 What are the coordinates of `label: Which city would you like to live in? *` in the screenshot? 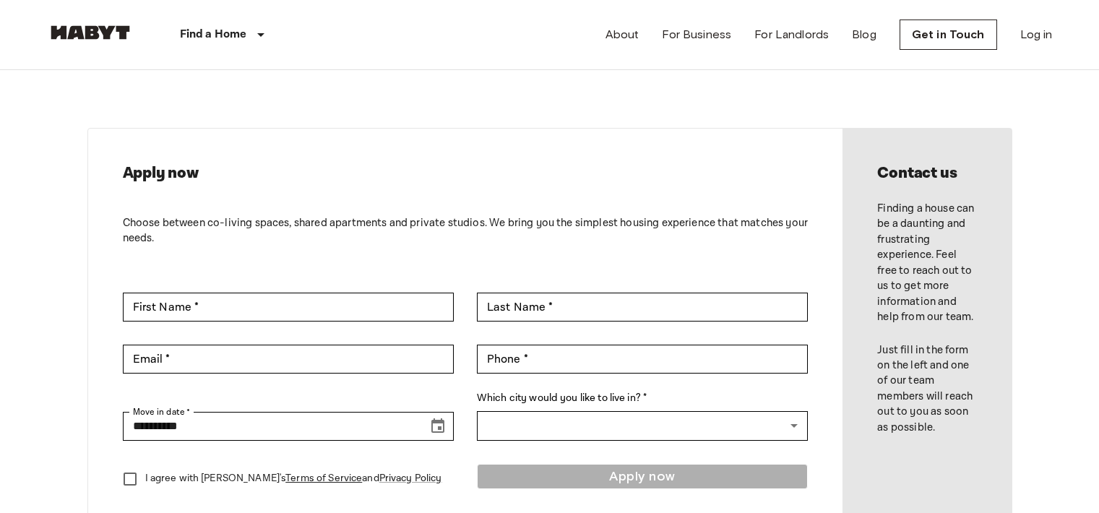 It's located at (642, 398).